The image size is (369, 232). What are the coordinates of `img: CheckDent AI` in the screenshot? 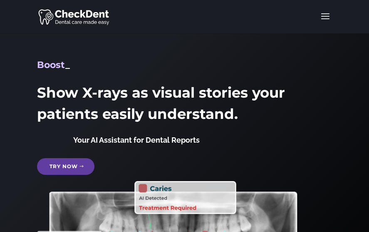 It's located at (75, 16).